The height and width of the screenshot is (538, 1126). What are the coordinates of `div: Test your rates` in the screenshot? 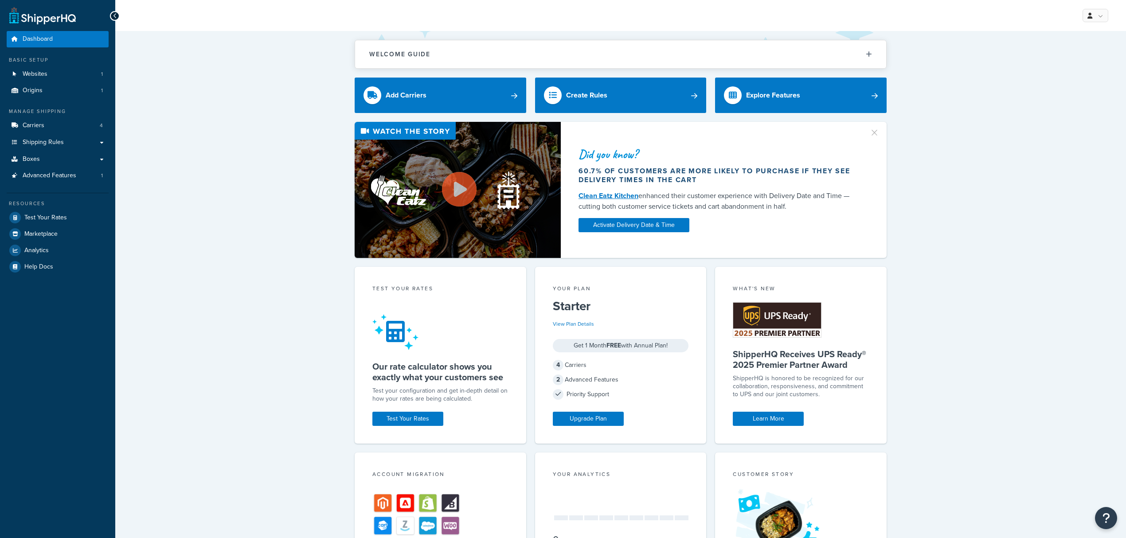 It's located at (440, 289).